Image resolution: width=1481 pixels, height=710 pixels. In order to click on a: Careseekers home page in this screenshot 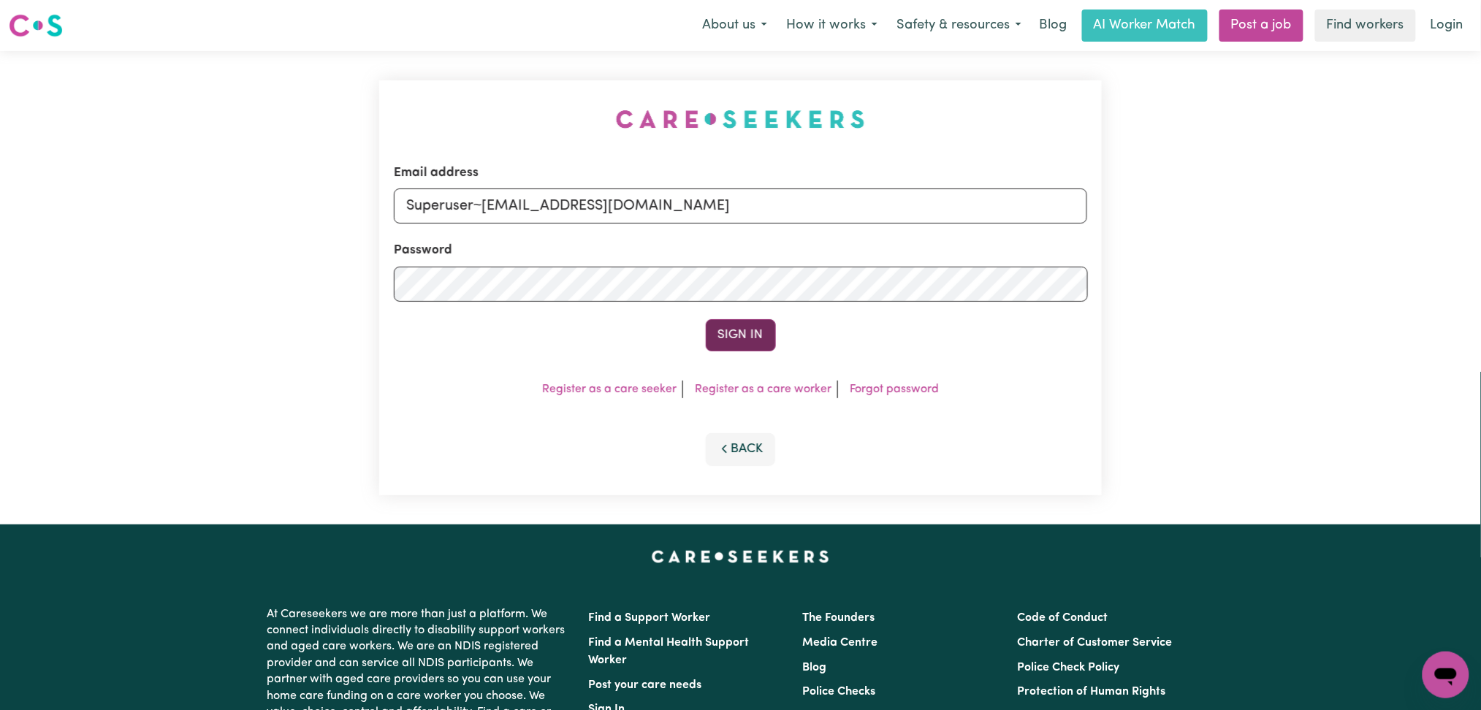, I will do `click(740, 557)`.